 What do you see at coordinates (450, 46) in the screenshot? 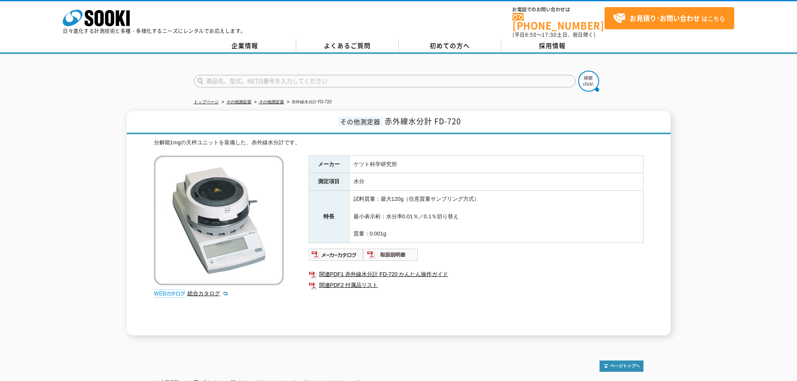
I see `span: 初めての方へ` at bounding box center [450, 46].